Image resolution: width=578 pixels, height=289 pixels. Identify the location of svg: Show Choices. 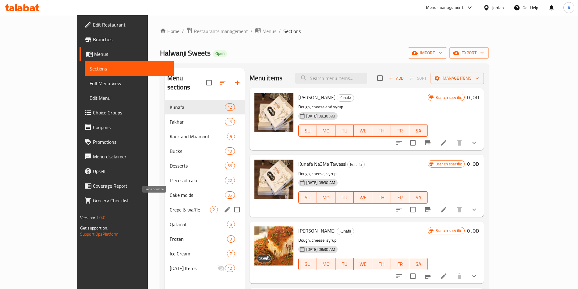
(474, 276).